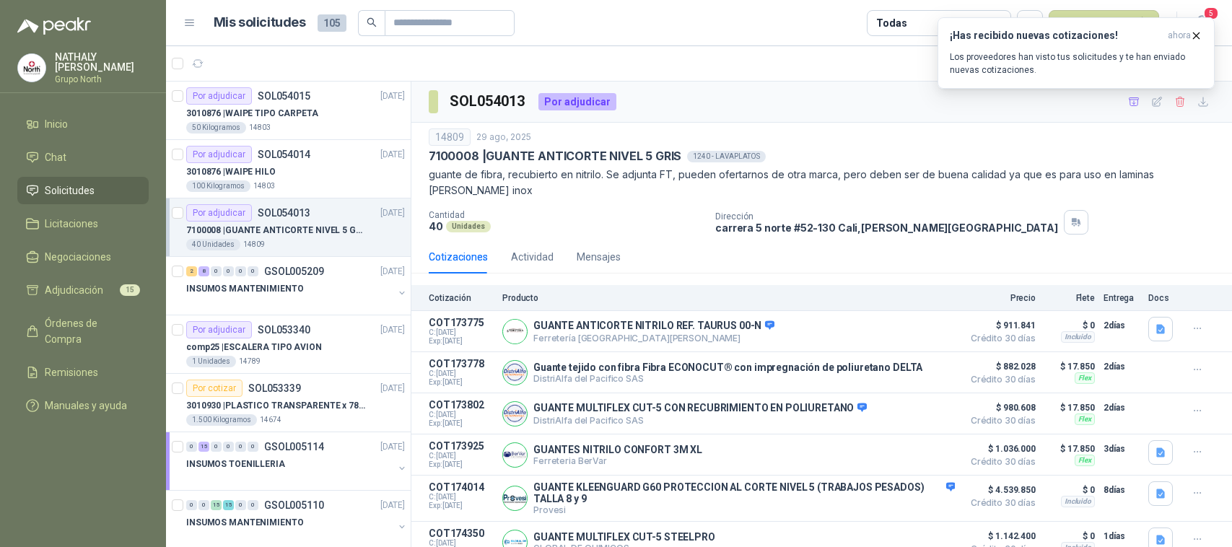 Image resolution: width=1232 pixels, height=547 pixels. I want to click on div: Por adjudicar, so click(219, 213).